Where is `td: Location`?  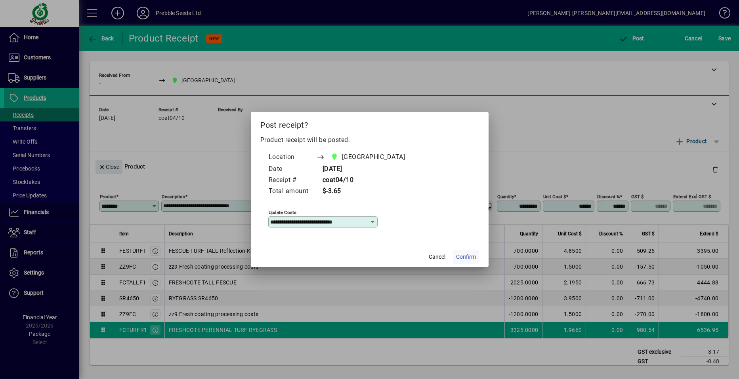 td: Location is located at coordinates (292, 158).